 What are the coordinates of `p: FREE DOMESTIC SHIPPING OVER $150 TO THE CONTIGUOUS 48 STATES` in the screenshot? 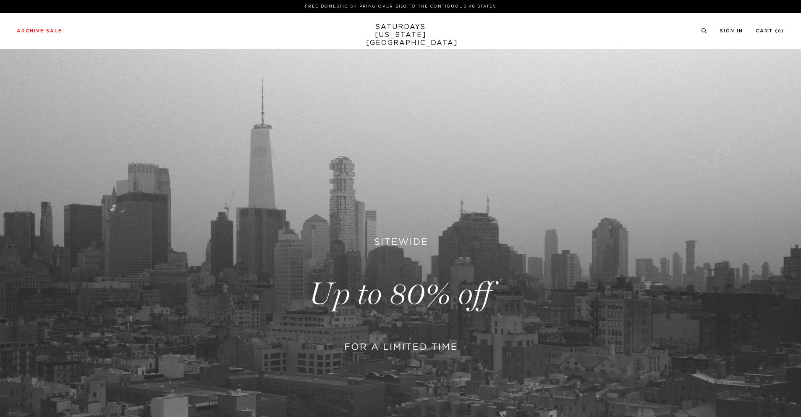 It's located at (401, 6).